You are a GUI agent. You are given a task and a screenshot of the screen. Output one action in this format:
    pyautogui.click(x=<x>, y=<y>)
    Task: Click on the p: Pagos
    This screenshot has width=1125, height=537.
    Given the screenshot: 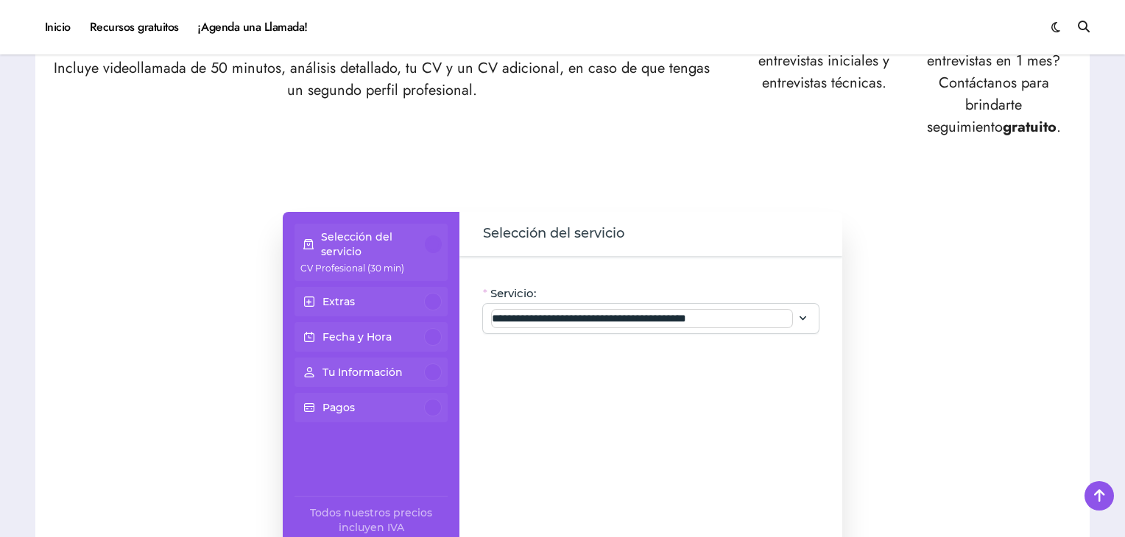 What is the action you would take?
    pyautogui.click(x=339, y=408)
    